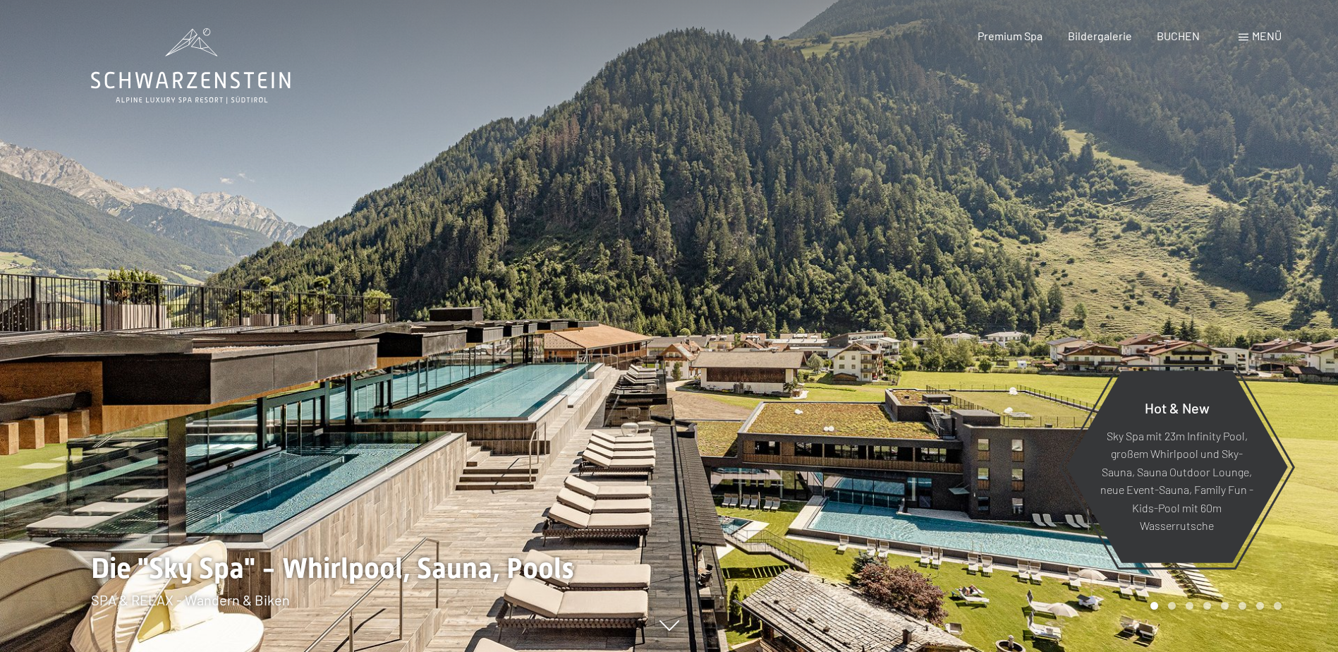 This screenshot has height=652, width=1338. Describe the element at coordinates (1010, 35) in the screenshot. I see `a: Premium Spa` at that location.